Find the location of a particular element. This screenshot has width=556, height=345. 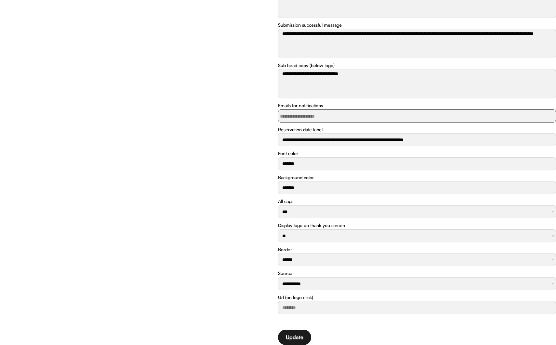

div: Background color is located at coordinates (296, 178).